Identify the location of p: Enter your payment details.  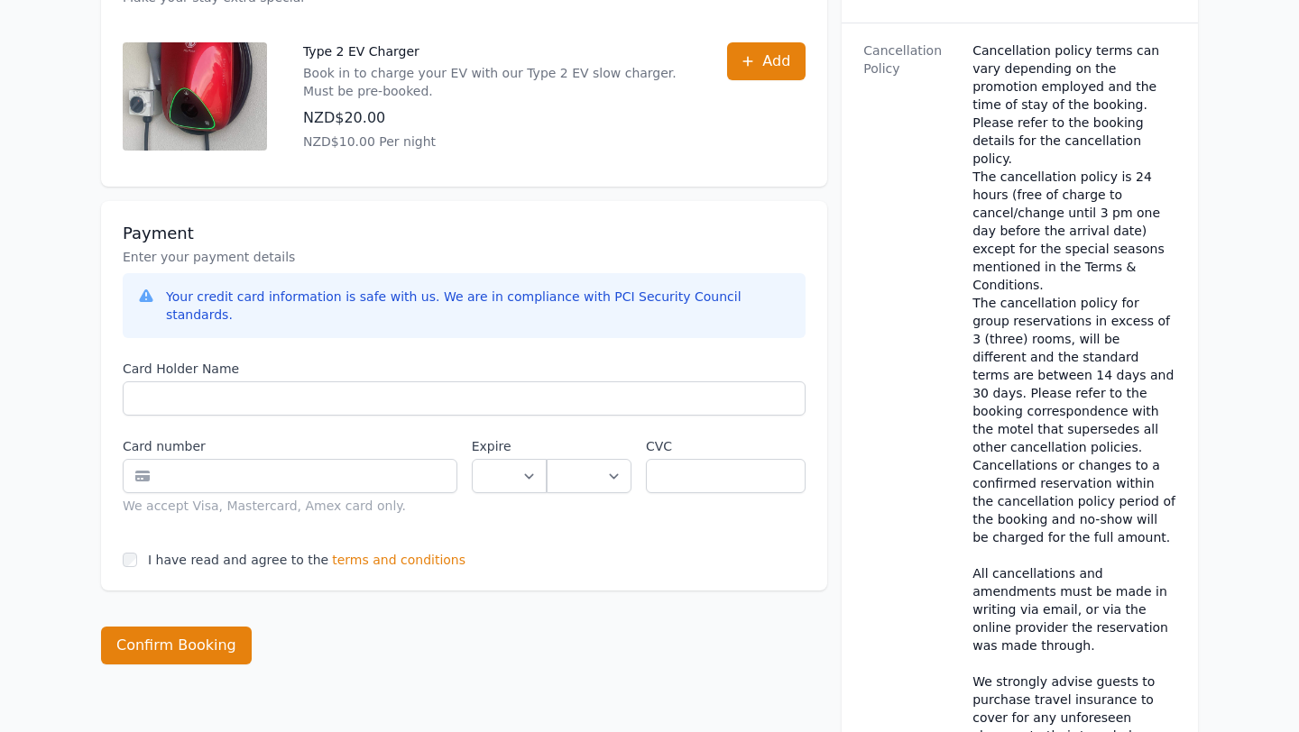
(463, 257).